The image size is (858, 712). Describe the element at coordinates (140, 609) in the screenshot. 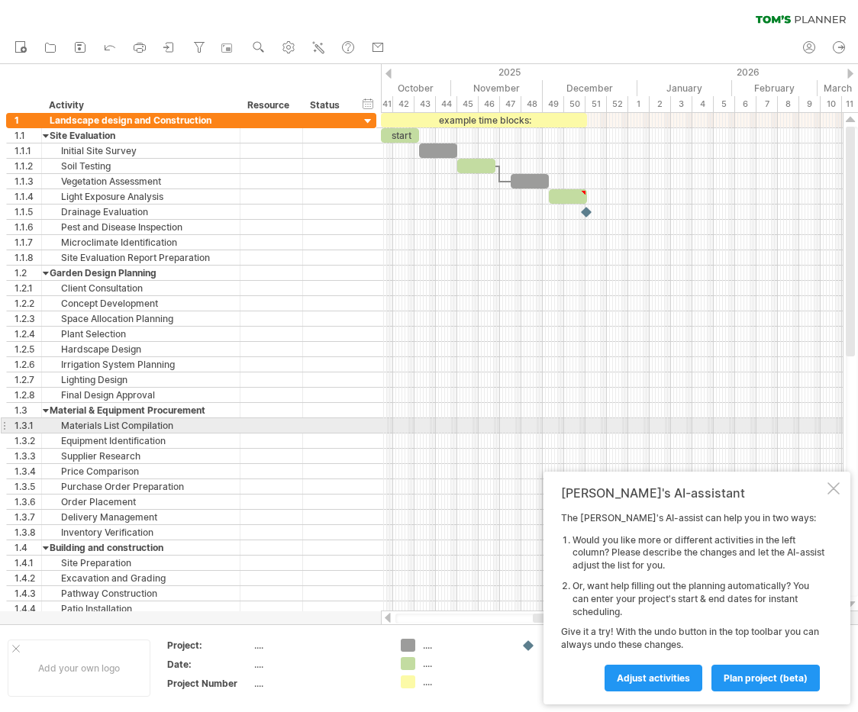

I see `div: Patio Installation` at that location.